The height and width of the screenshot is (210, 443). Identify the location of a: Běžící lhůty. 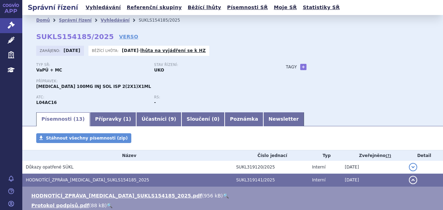
(204, 7).